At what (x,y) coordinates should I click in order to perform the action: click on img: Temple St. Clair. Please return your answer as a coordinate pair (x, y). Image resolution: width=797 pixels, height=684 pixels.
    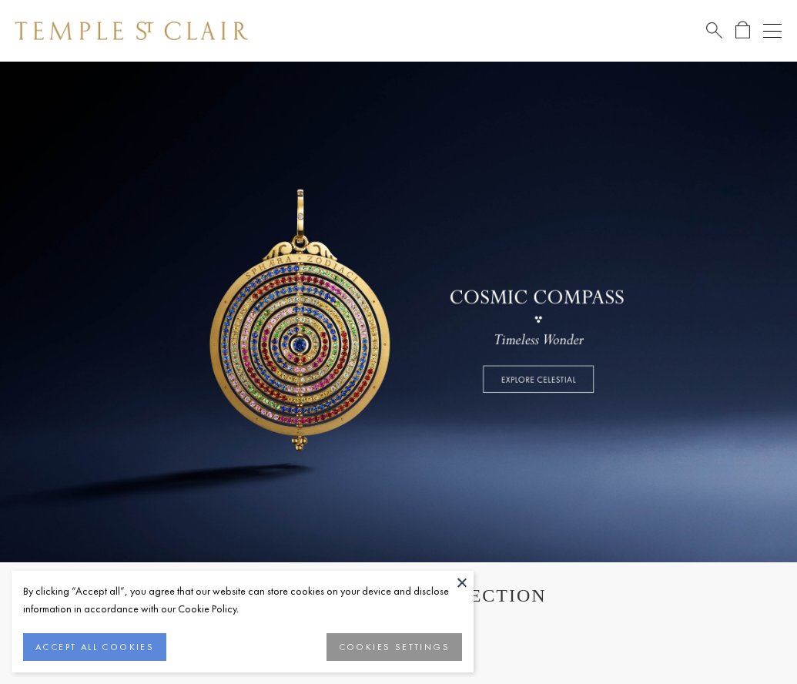
    Looking at the image, I should click on (132, 31).